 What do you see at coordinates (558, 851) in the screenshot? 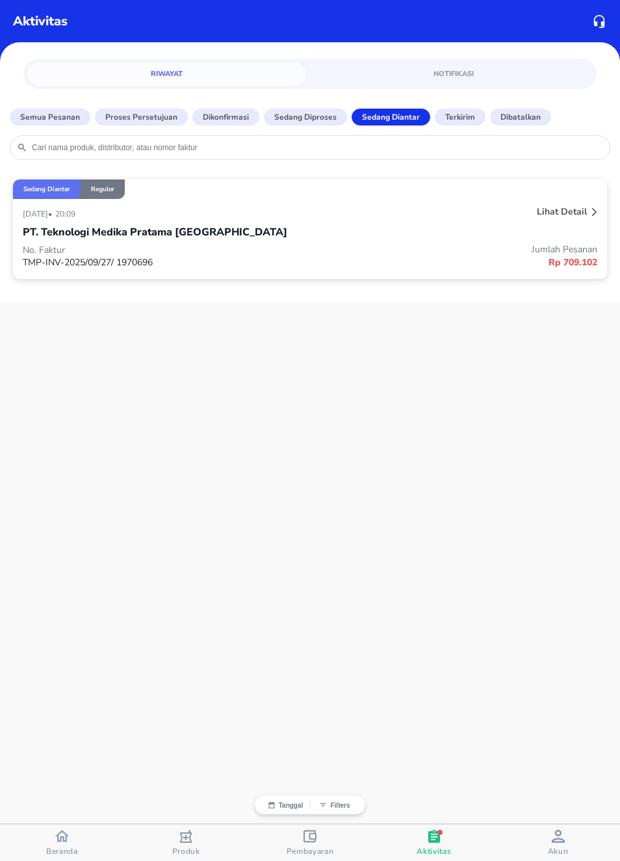
I see `span: Akun` at bounding box center [558, 851].